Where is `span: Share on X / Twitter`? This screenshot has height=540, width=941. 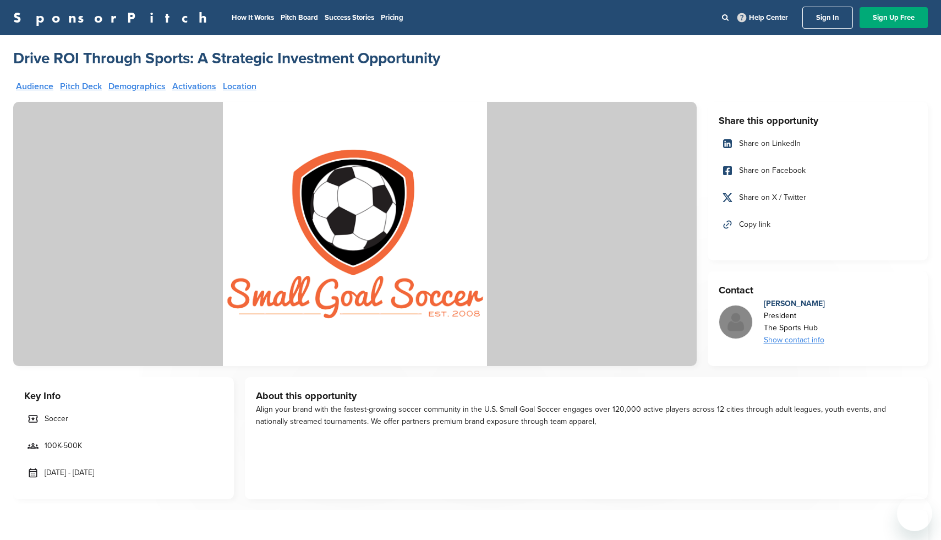 span: Share on X / Twitter is located at coordinates (773, 198).